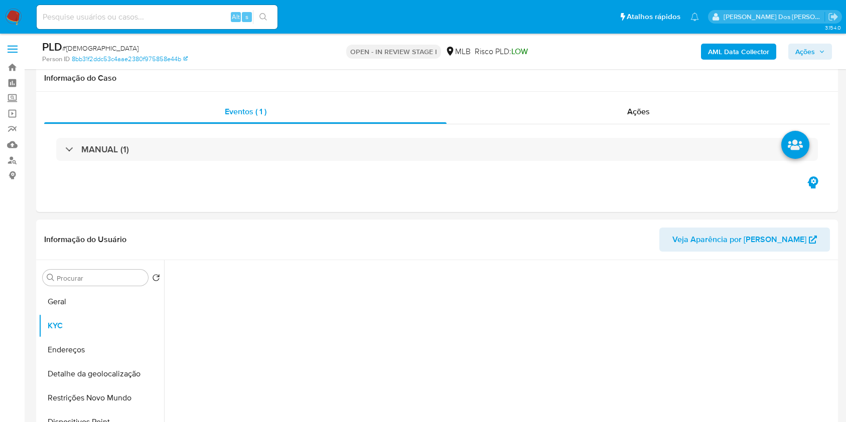 This screenshot has width=846, height=422. Describe the element at coordinates (694, 17) in the screenshot. I see `a: Notificações` at that location.